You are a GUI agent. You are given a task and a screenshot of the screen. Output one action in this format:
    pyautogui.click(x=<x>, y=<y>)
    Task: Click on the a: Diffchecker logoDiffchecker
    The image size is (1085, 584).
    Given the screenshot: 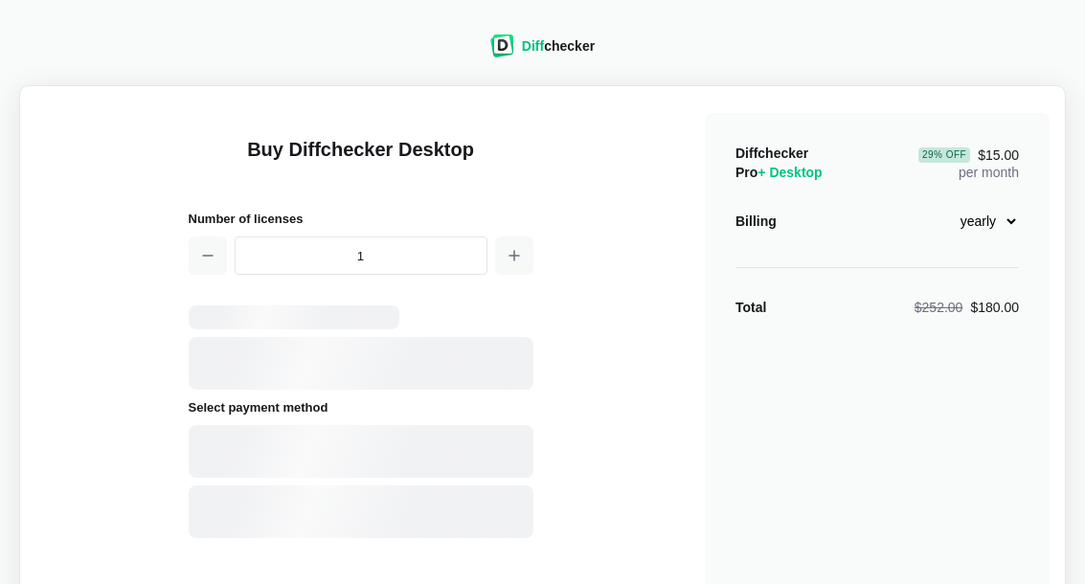 What is the action you would take?
    pyautogui.click(x=542, y=53)
    